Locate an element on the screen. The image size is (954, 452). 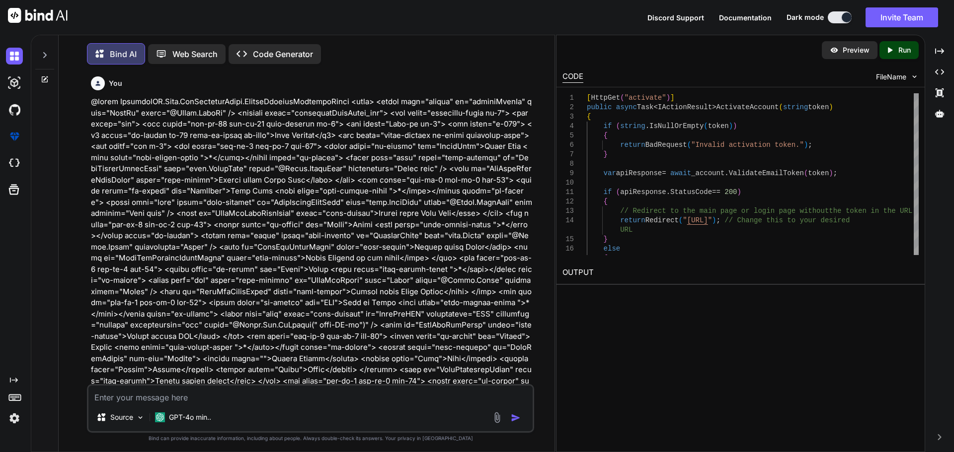
img: Pick Models is located at coordinates (140, 418).